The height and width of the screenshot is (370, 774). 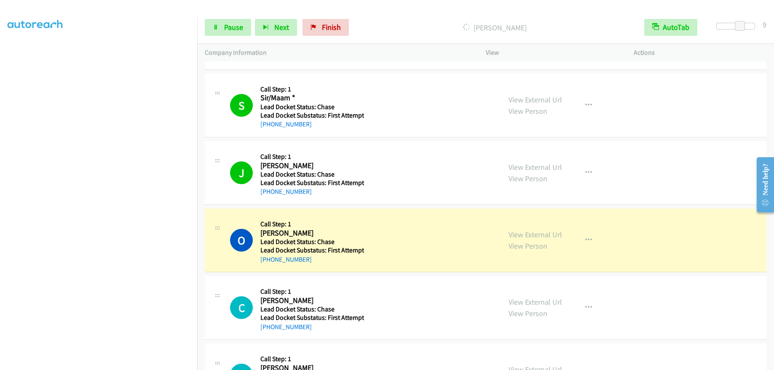 I want to click on button: AutoTab, so click(x=670, y=27).